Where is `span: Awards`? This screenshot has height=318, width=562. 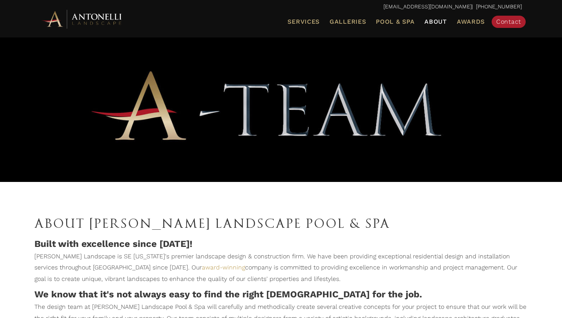 span: Awards is located at coordinates (471, 21).